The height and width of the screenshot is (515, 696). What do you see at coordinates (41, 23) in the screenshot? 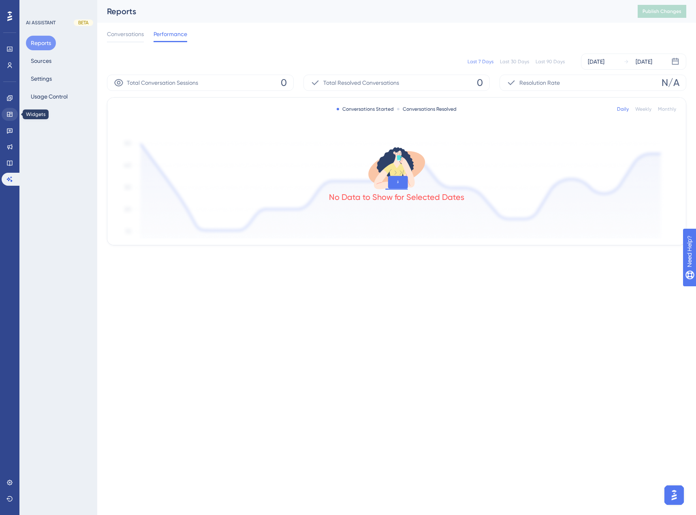
I see `div: AI ASSISTANT` at bounding box center [41, 23].